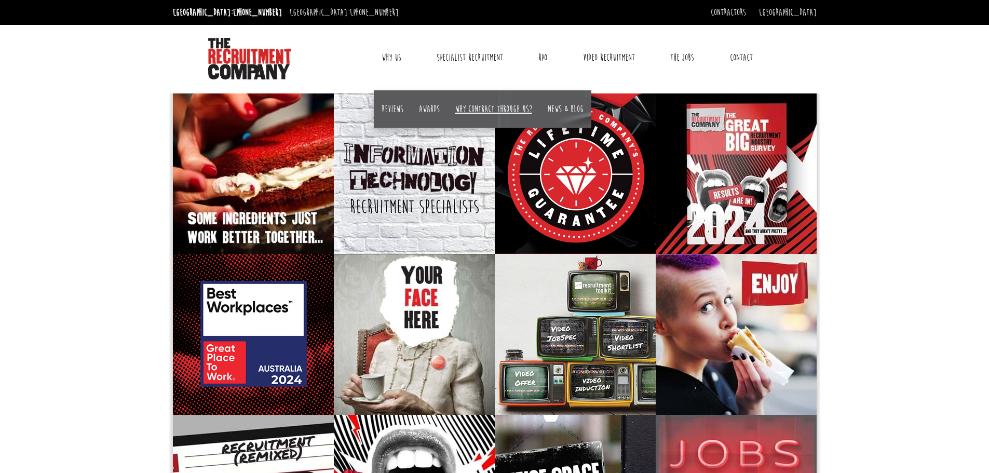 This screenshot has height=473, width=989. What do you see at coordinates (542, 58) in the screenshot?
I see `a: RPO` at bounding box center [542, 58].